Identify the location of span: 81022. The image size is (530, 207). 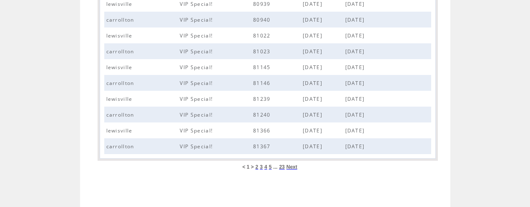
(263, 35).